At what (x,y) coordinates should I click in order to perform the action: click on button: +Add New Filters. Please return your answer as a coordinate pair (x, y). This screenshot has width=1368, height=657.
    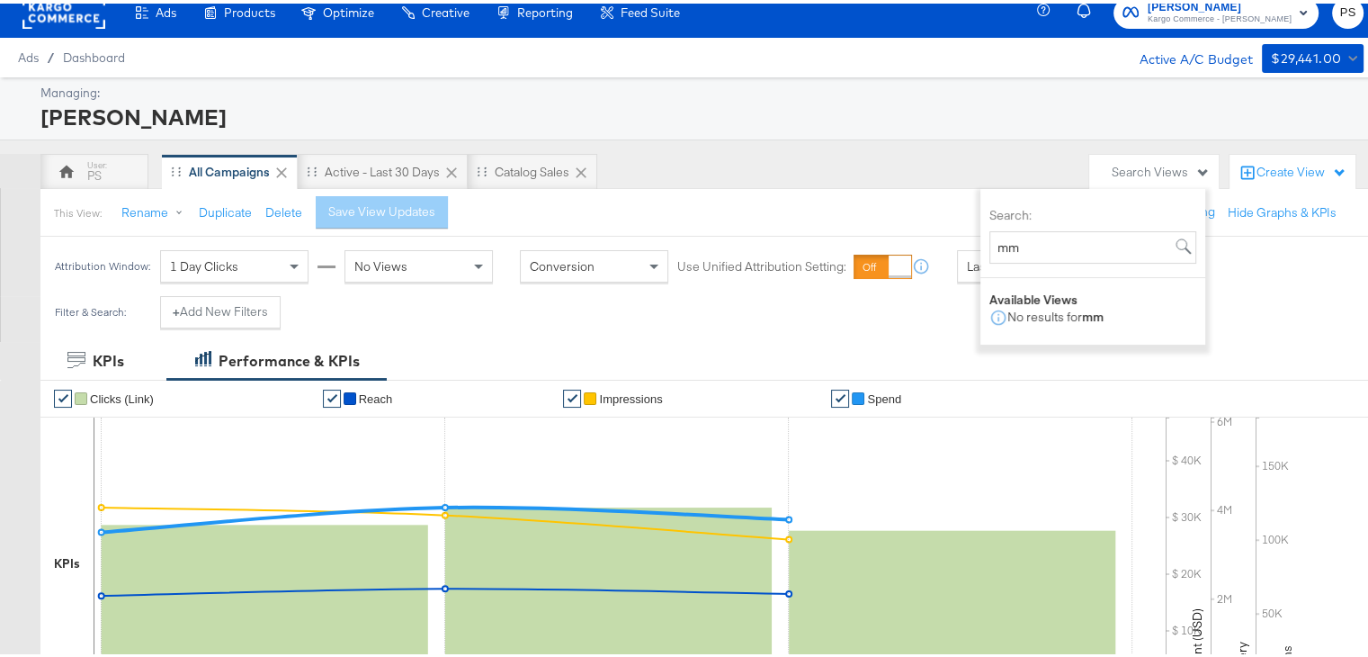
    Looking at the image, I should click on (220, 308).